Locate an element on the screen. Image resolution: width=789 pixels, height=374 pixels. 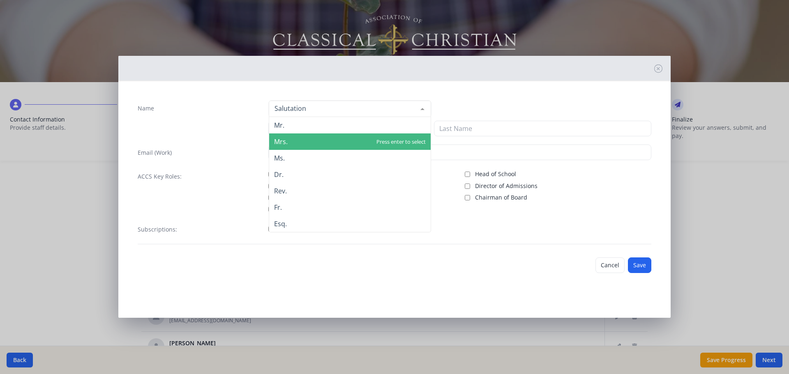
label: ACCS Key Roles: is located at coordinates (159, 177).